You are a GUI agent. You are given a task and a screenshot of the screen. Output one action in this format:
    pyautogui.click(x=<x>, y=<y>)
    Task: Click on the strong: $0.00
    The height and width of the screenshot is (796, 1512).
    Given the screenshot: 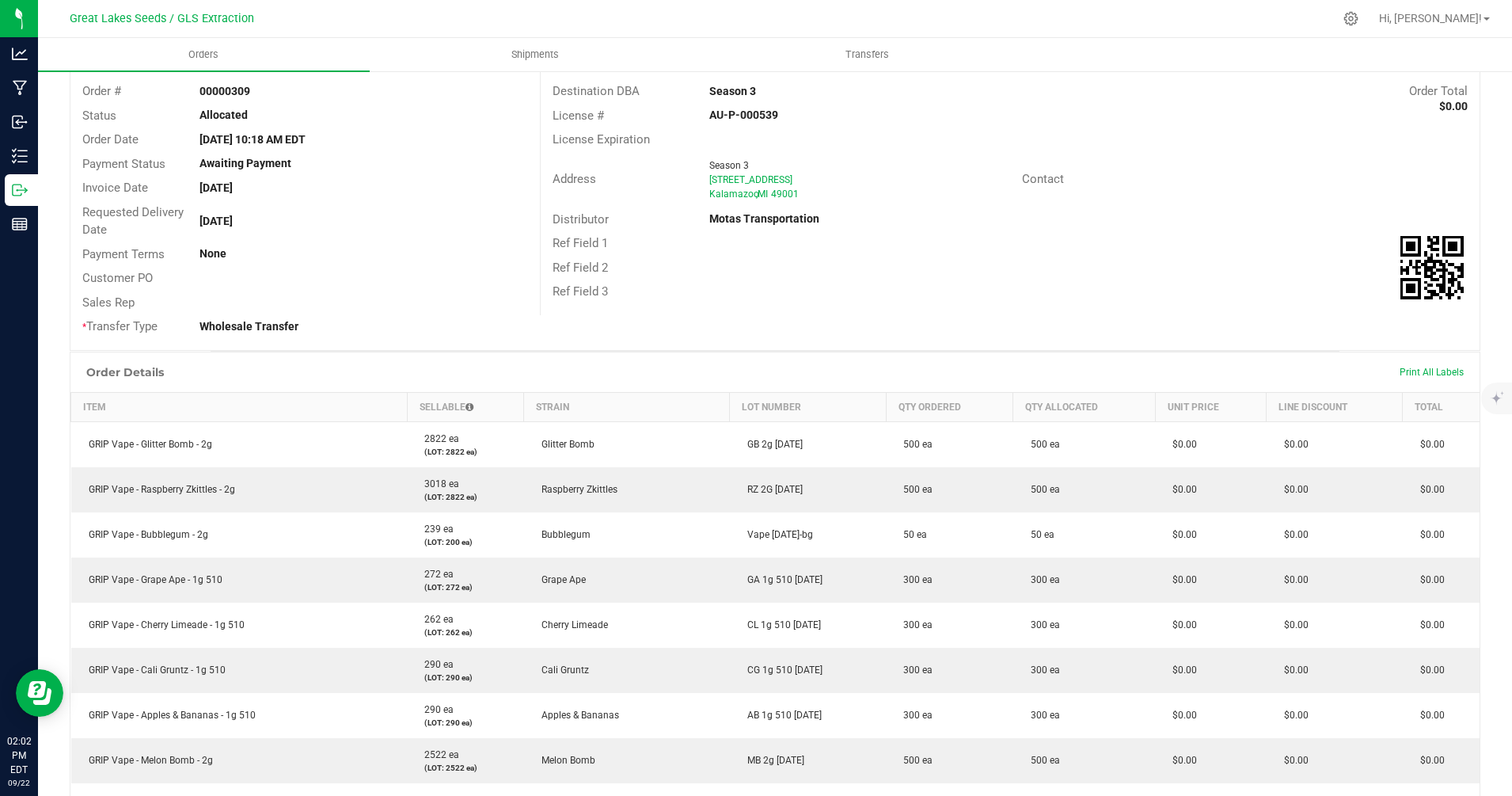 What is the action you would take?
    pyautogui.click(x=1454, y=106)
    